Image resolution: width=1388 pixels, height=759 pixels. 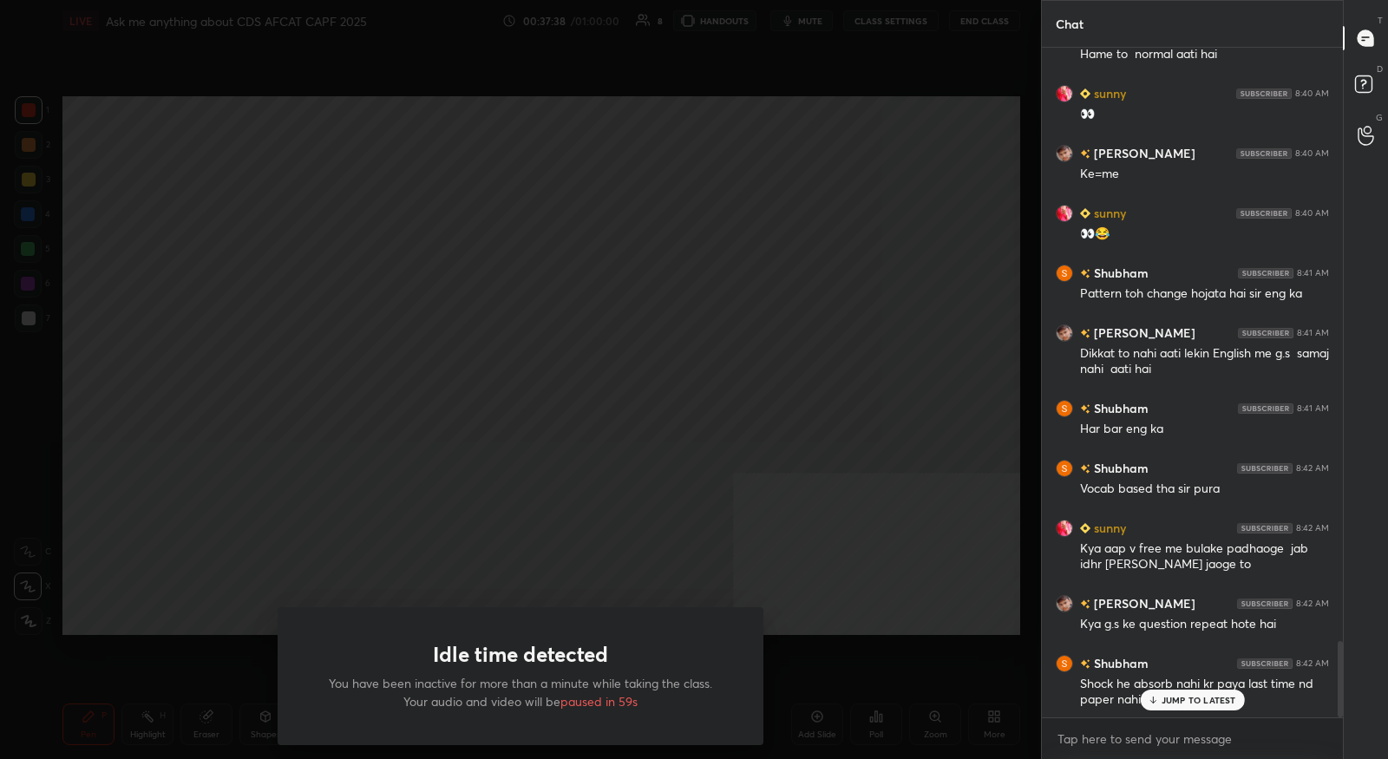 I want to click on div: Shock he absorb nahi kr paya last time nd paper nahi nikala, so click(x=1204, y=692).